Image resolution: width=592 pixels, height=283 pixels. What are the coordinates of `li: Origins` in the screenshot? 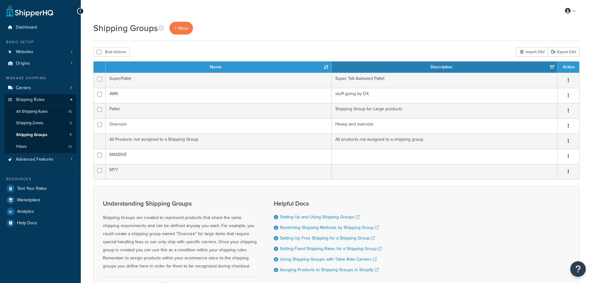 It's located at (40, 63).